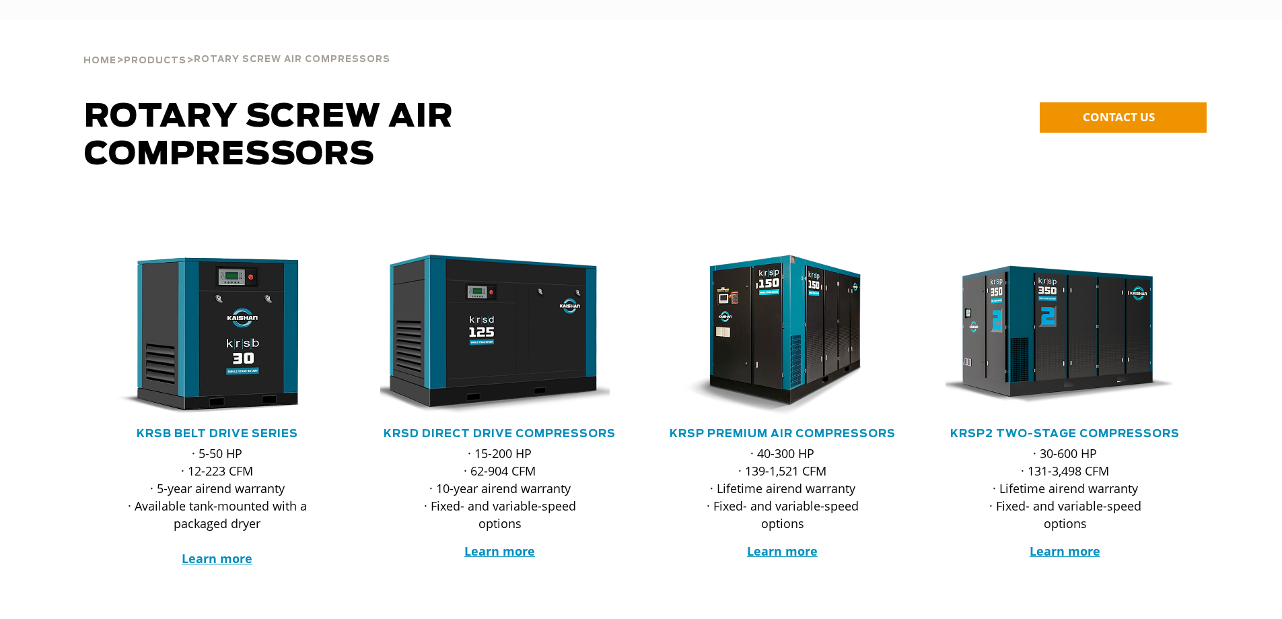 Image resolution: width=1282 pixels, height=619 pixels. Describe the element at coordinates (783, 335) in the screenshot. I see `div: krsp150` at that location.